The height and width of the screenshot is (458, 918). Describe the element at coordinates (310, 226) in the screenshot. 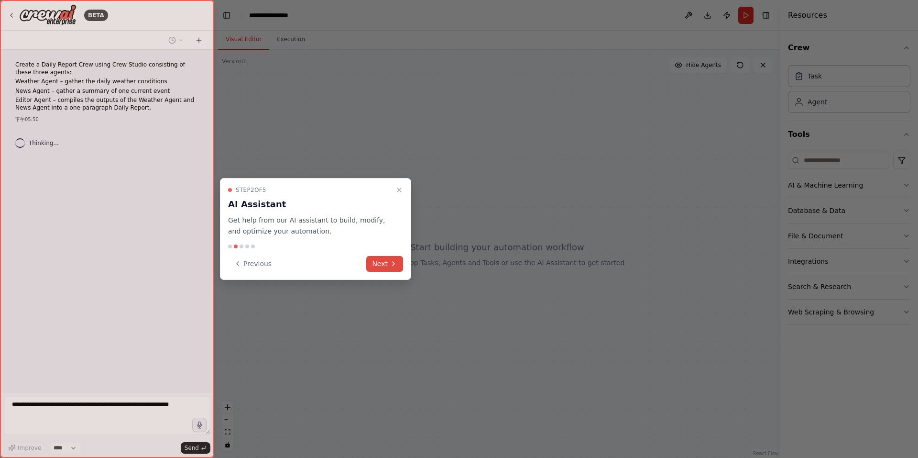

I see `p: Get help from our AI assistant to build, modify, and optimize your automation.` at that location.